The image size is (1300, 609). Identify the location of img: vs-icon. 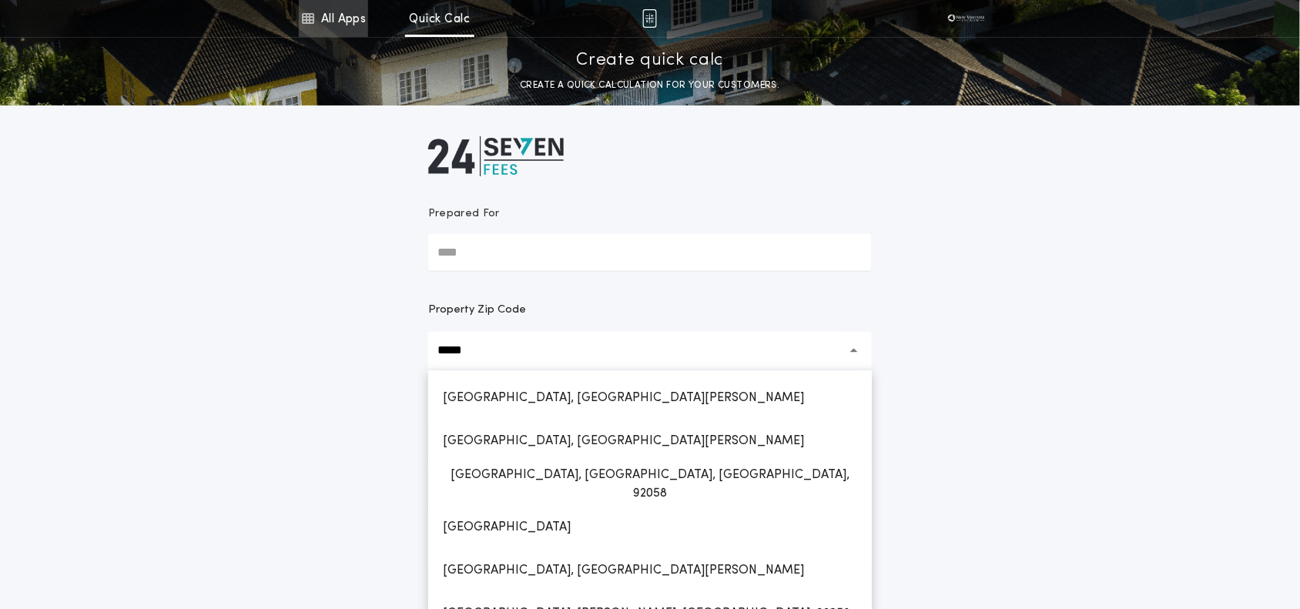
(966, 18).